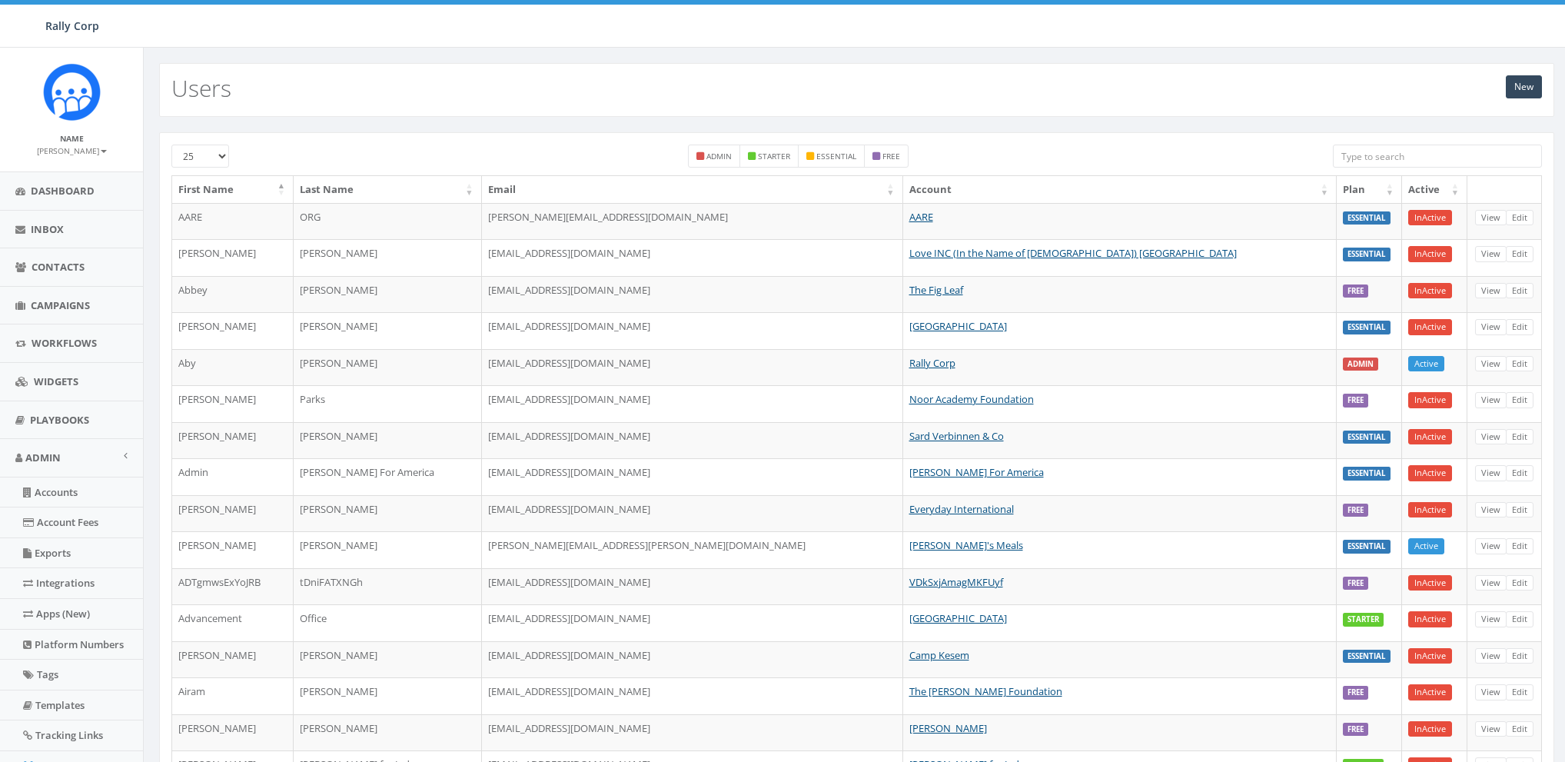 This screenshot has height=762, width=1565. What do you see at coordinates (936, 290) in the screenshot?
I see `a: The Fig Leaf` at bounding box center [936, 290].